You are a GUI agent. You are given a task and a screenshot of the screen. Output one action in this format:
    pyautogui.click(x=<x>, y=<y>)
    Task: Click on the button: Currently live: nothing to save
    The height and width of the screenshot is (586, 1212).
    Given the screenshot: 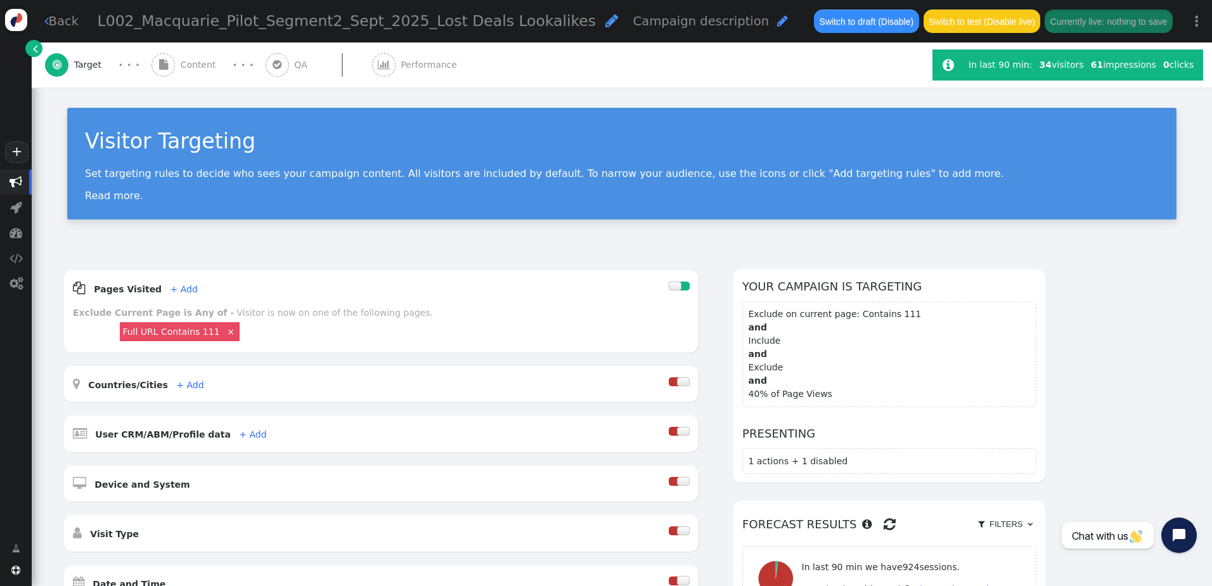 What is the action you would take?
    pyautogui.click(x=1108, y=21)
    